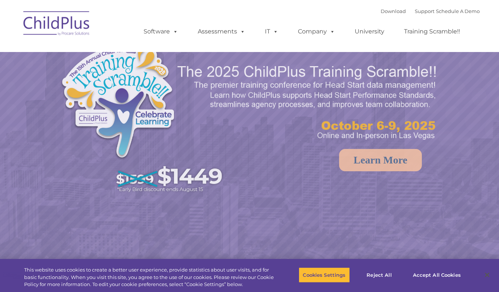 This screenshot has height=292, width=499. What do you see at coordinates (487, 275) in the screenshot?
I see `button: Close` at bounding box center [487, 275].